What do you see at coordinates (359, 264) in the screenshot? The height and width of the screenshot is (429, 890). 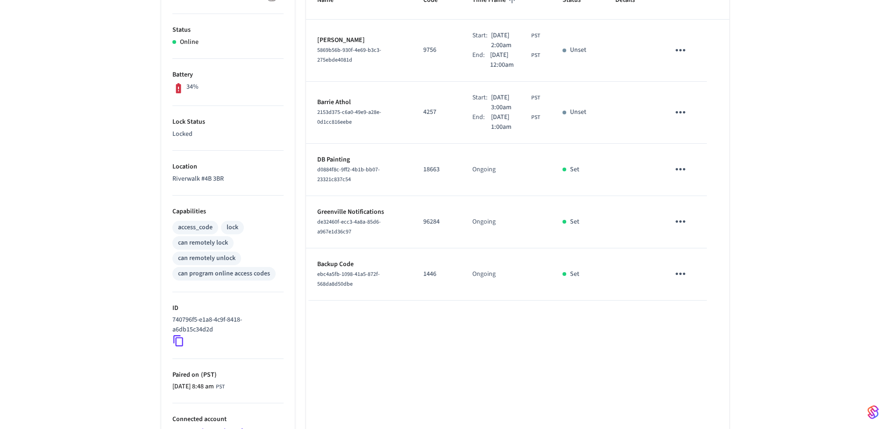 I see `p: Backup Code` at bounding box center [359, 264].